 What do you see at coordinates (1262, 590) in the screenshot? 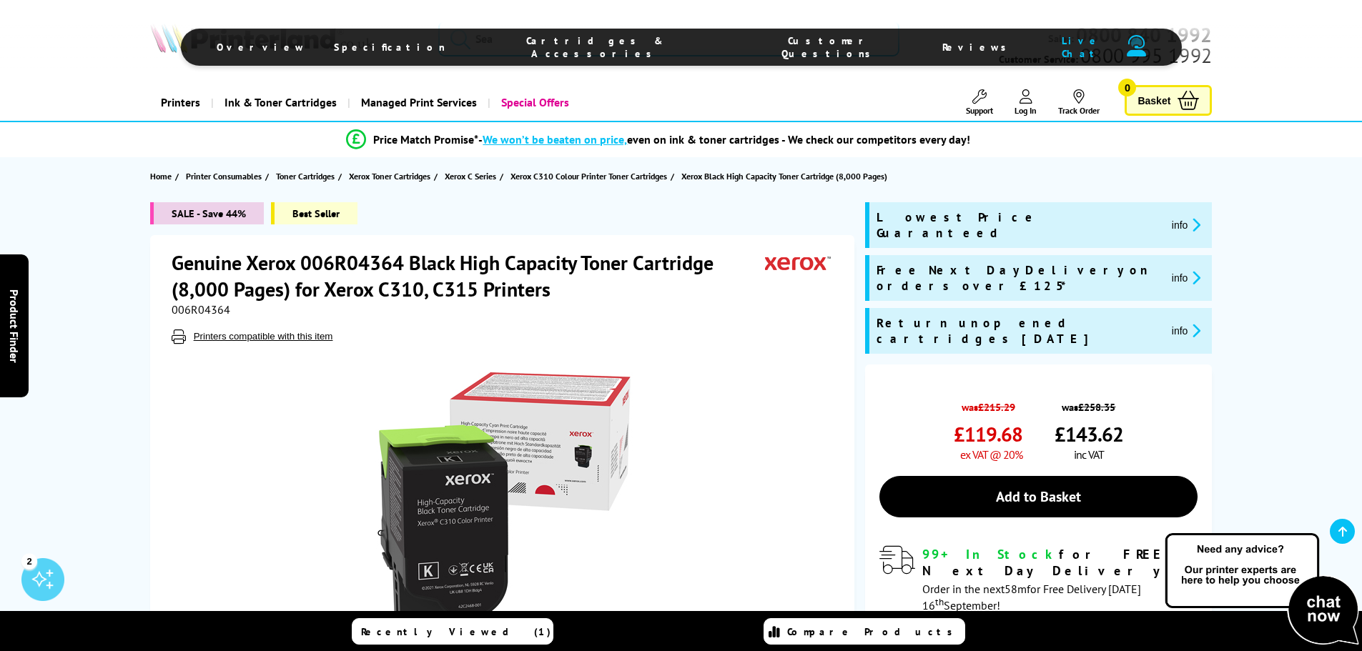
I see `img: Open Live Chat window` at bounding box center [1262, 590].